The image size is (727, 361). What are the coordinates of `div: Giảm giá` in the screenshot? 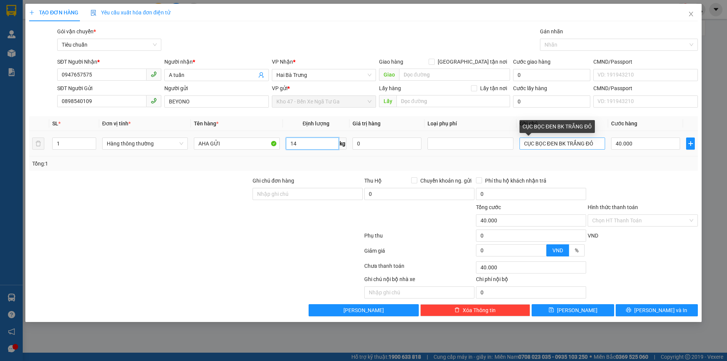 It's located at (419, 253).